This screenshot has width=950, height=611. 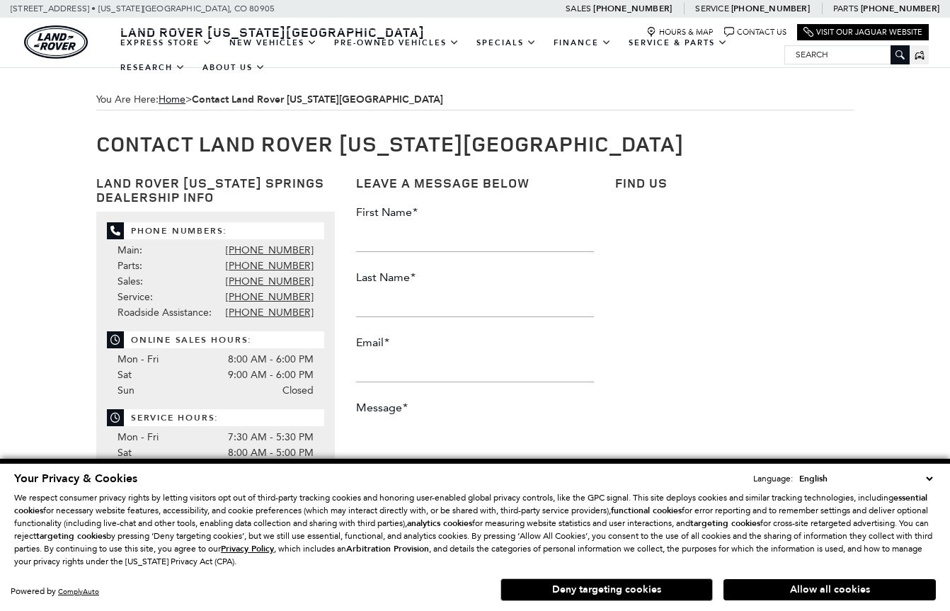 What do you see at coordinates (56, 42) in the screenshot?
I see `img: Land Rover` at bounding box center [56, 42].